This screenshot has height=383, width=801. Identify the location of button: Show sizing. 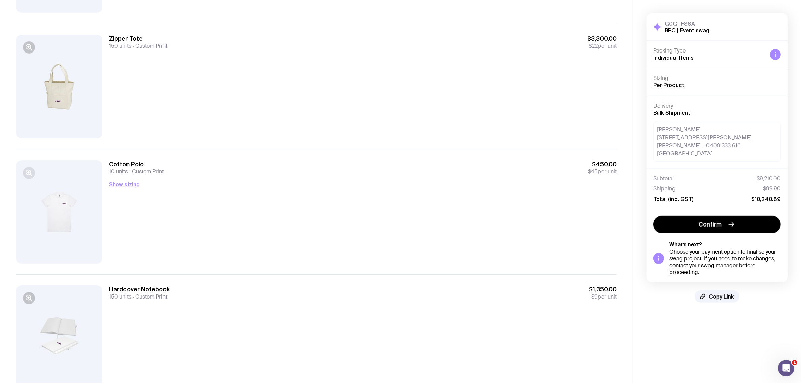
(124, 184).